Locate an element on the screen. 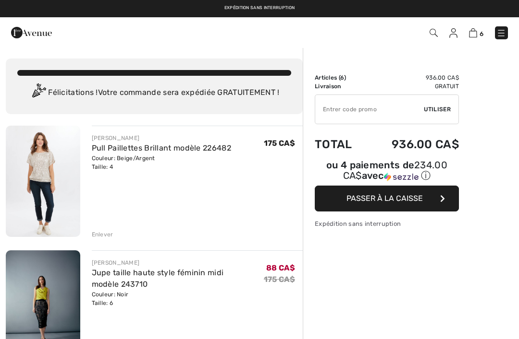 The height and width of the screenshot is (339, 519). span: 88 CA$ is located at coordinates (280, 268).